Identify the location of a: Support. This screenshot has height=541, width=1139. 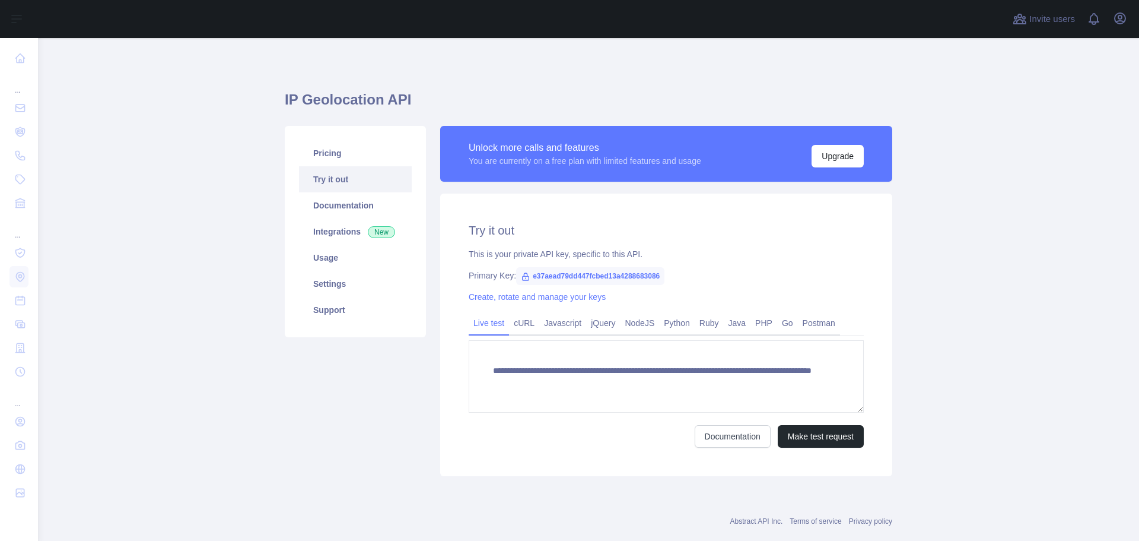
(355, 310).